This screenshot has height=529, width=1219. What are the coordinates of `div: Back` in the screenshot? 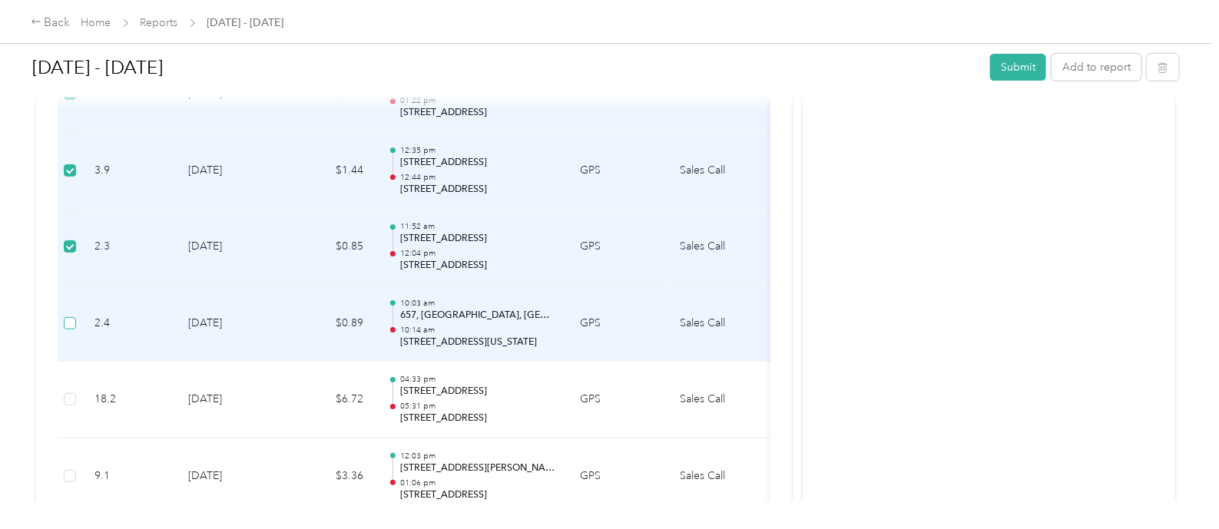 It's located at (51, 23).